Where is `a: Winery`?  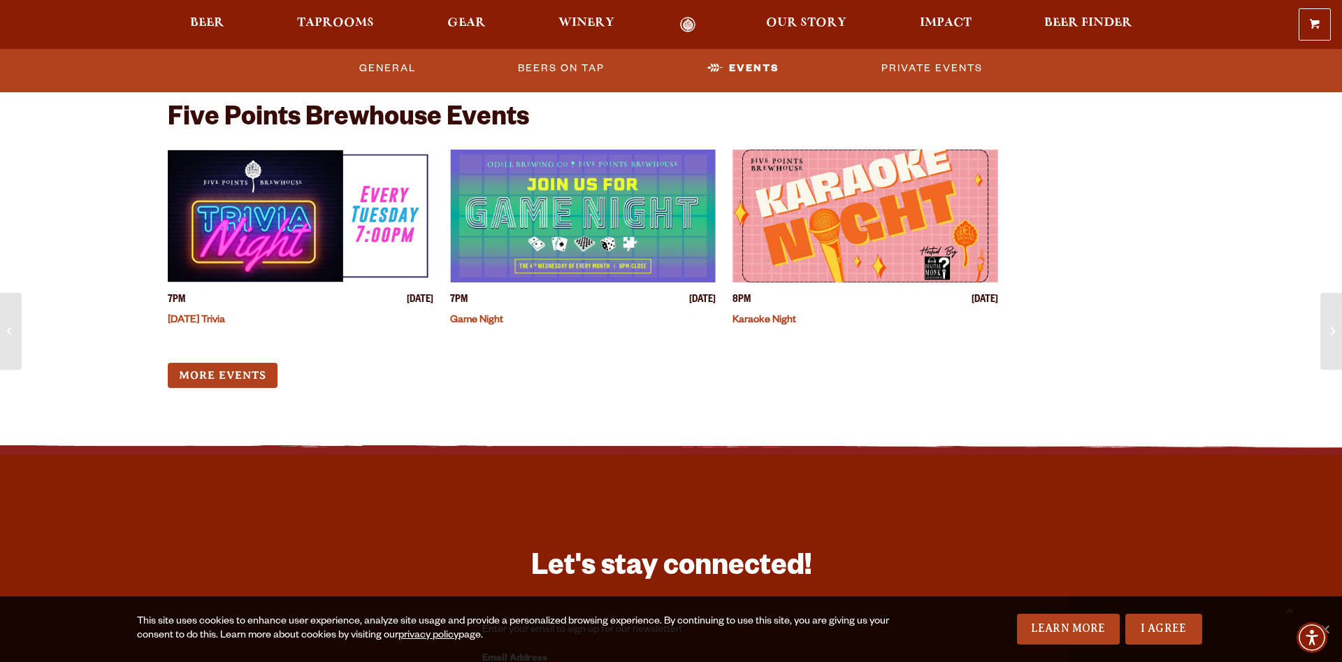 a: Winery is located at coordinates (586, 24).